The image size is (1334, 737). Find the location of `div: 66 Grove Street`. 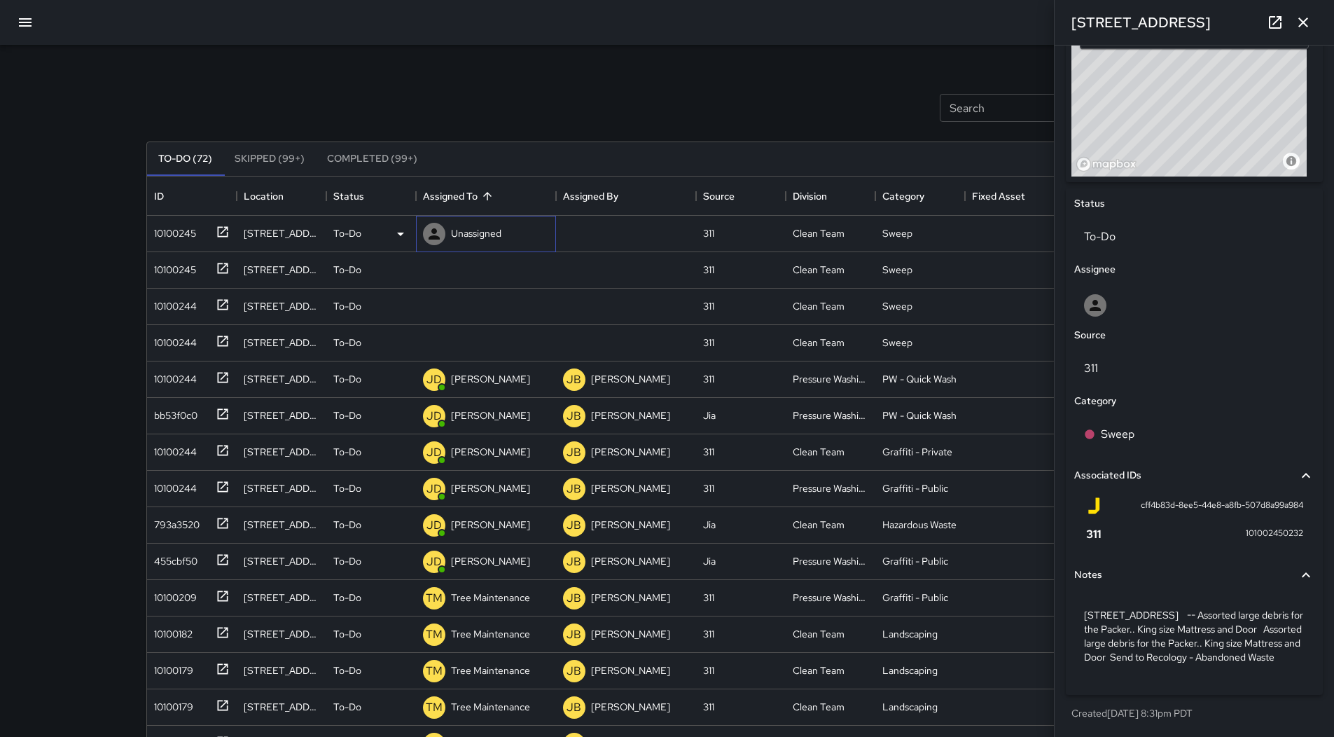

div: 66 Grove Street is located at coordinates (281, 597).